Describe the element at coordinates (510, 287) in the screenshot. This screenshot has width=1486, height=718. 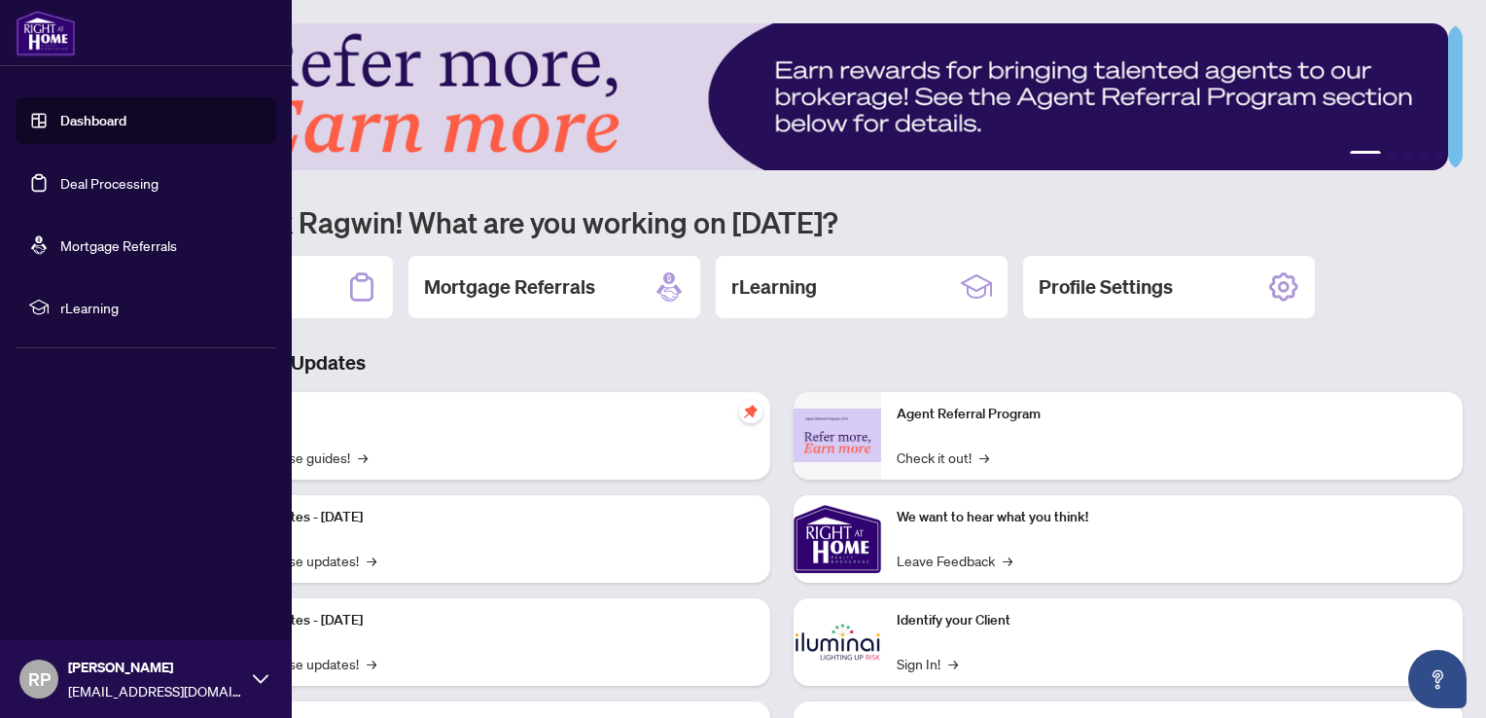
I see `h2: Mortgage Referrals` at that location.